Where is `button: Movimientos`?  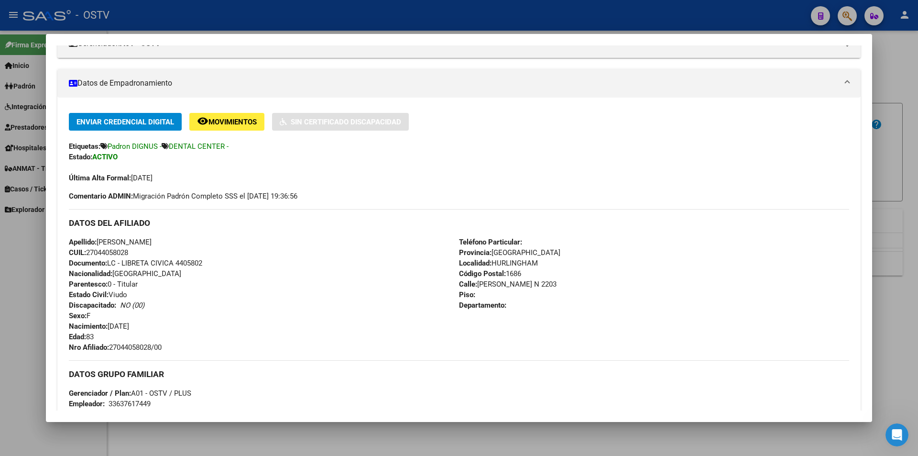
button: Movimientos is located at coordinates (227, 121).